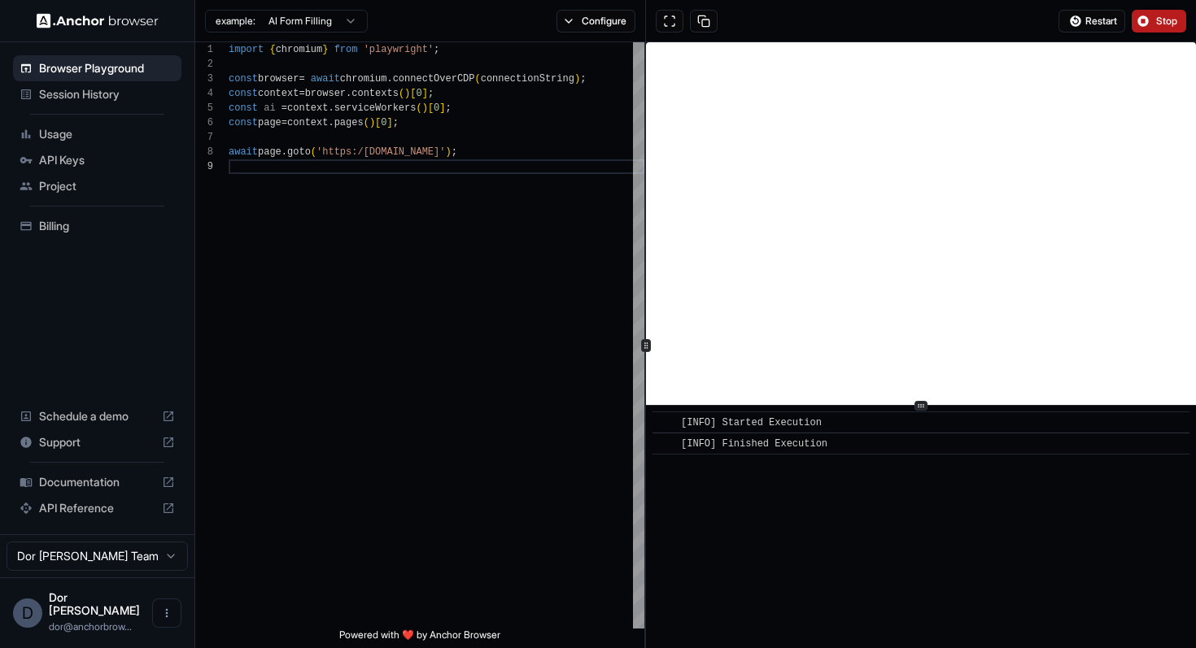 Image resolution: width=1196 pixels, height=648 pixels. I want to click on span: 'playwright', so click(399, 50).